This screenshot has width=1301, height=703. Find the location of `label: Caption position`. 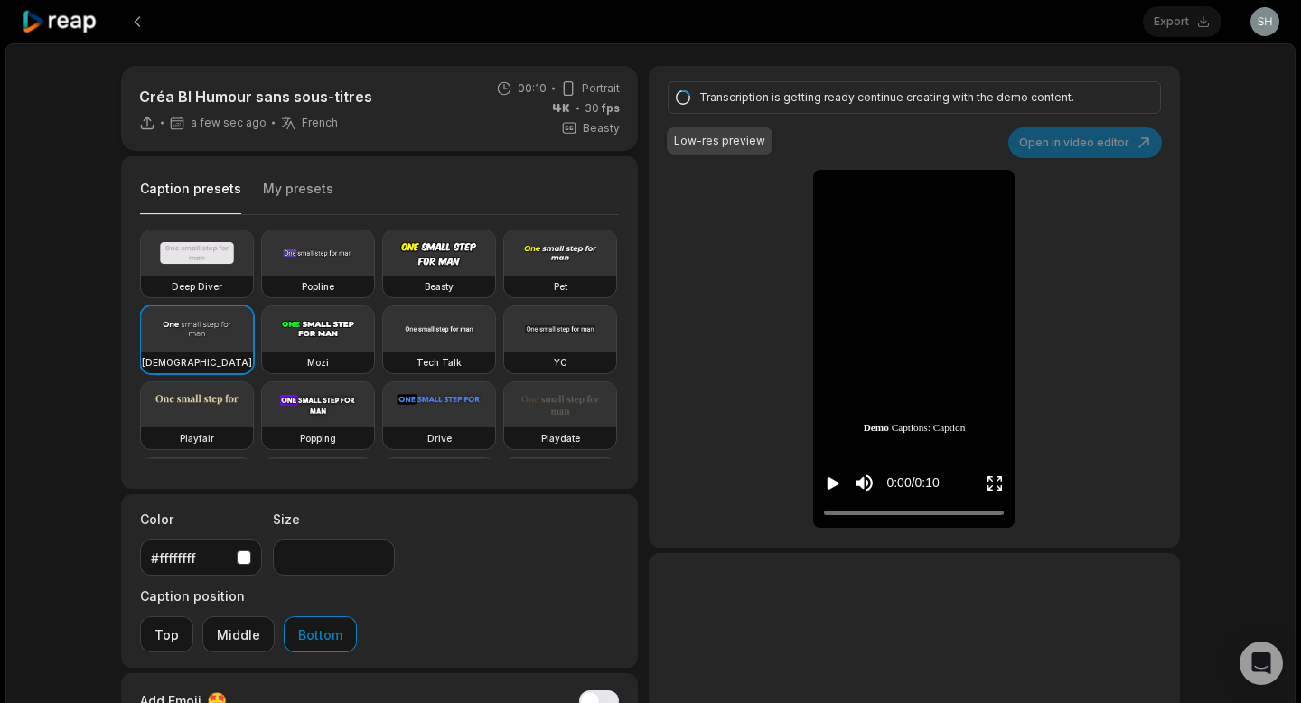

label: Caption position is located at coordinates (248, 595).